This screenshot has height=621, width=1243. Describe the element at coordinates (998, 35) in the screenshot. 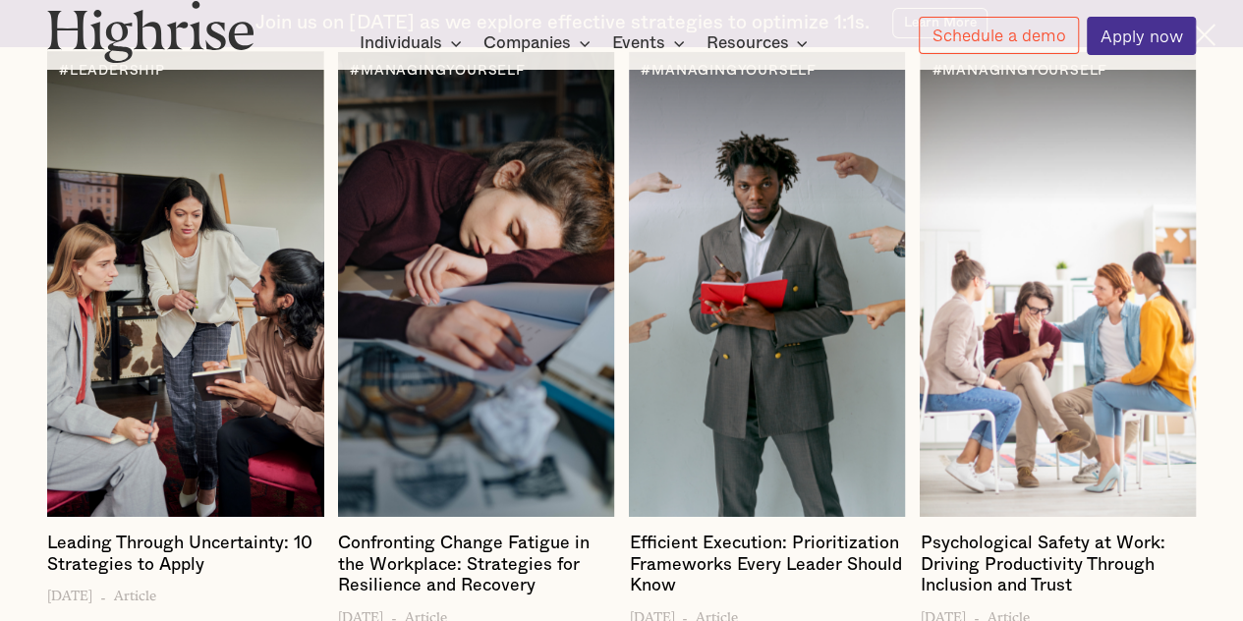

I see `a: Schedule a demo` at that location.